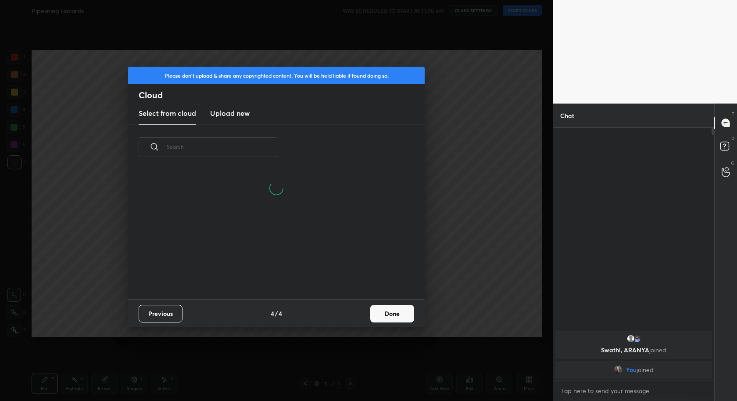 This screenshot has height=401, width=737. Describe the element at coordinates (631, 370) in the screenshot. I see `span: You` at that location.